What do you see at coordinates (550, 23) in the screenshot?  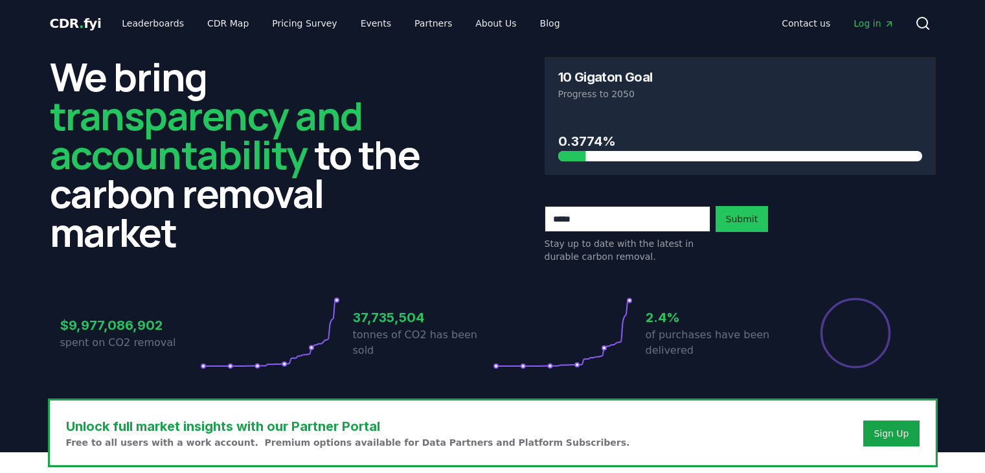 I see `a: Blog` at bounding box center [550, 23].